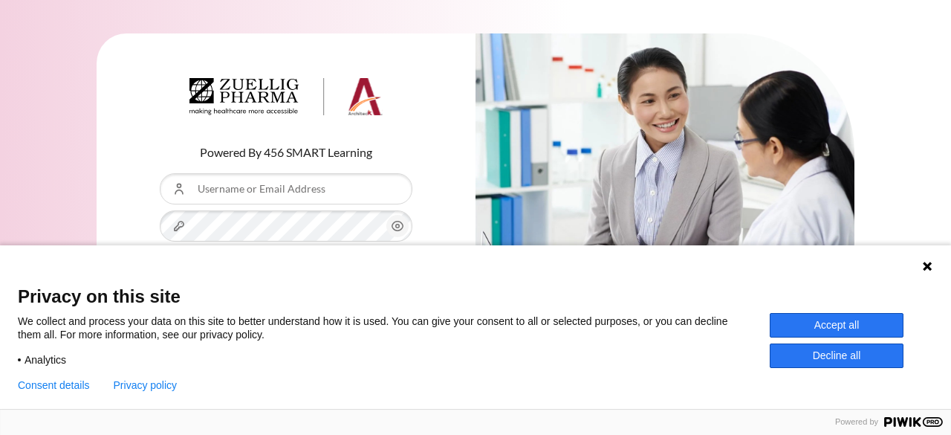  I want to click on span: Privacy on this site, so click(476, 296).